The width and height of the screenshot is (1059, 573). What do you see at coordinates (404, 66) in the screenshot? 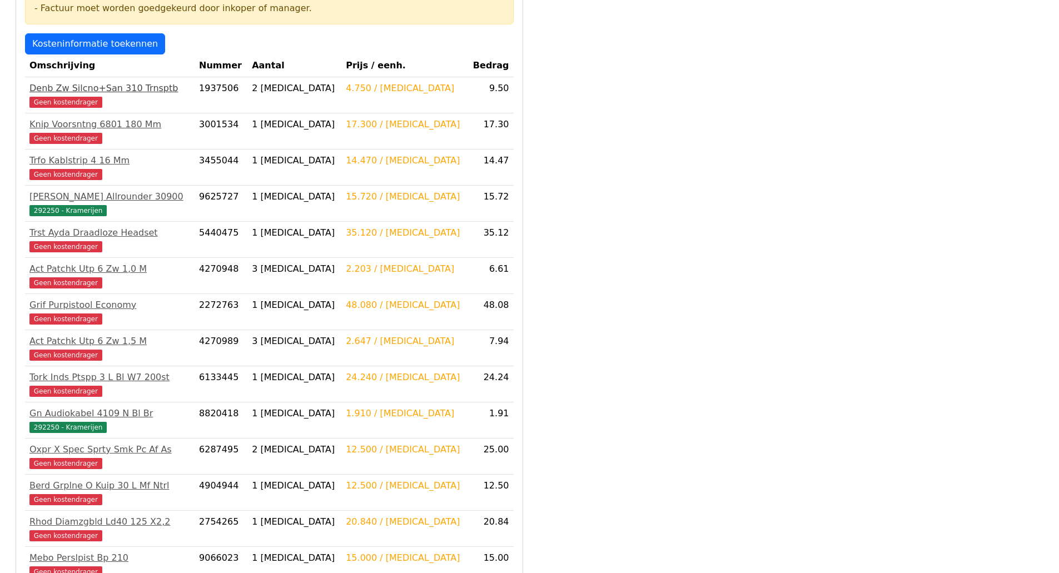
I see `th: Prijs / eenh.` at bounding box center [404, 66].